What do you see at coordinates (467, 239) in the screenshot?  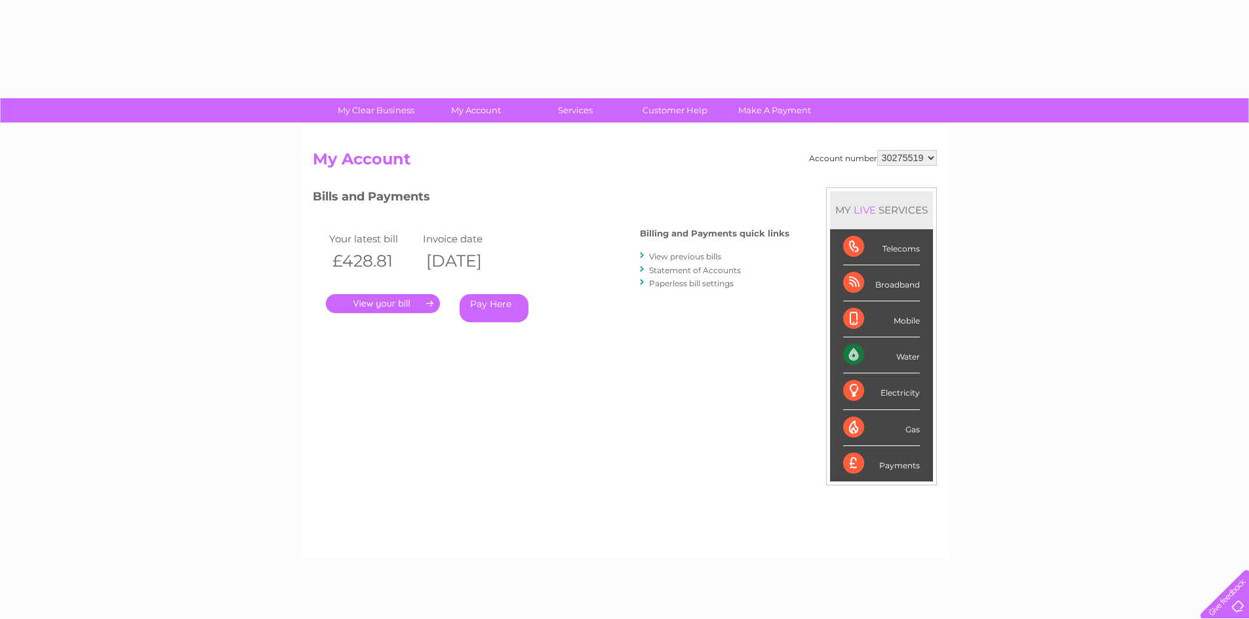 I see `td: Invoice date` at bounding box center [467, 239].